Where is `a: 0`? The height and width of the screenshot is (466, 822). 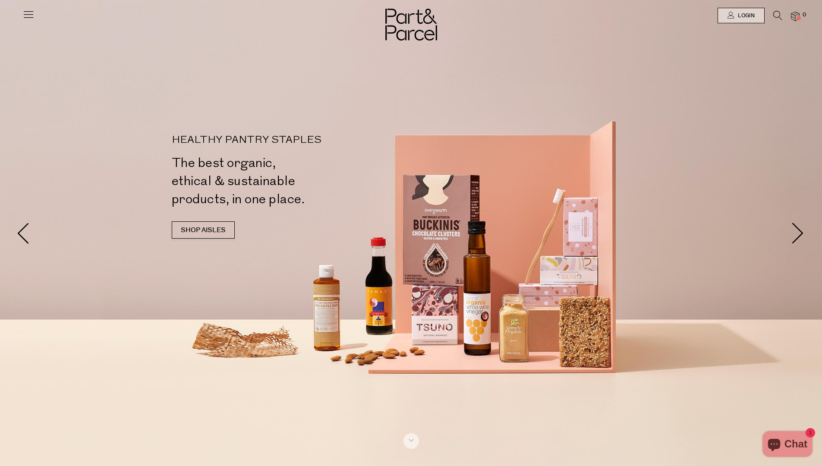
a: 0 is located at coordinates (795, 16).